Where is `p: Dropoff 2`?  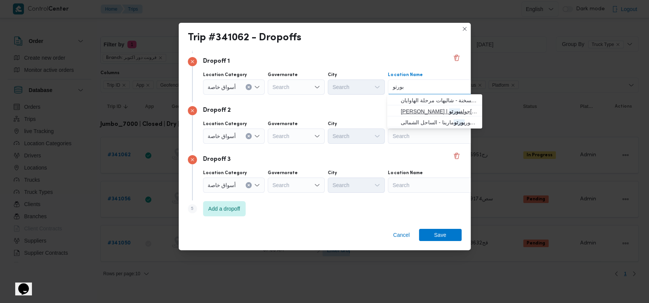 p: Dropoff 2 is located at coordinates (217, 111).